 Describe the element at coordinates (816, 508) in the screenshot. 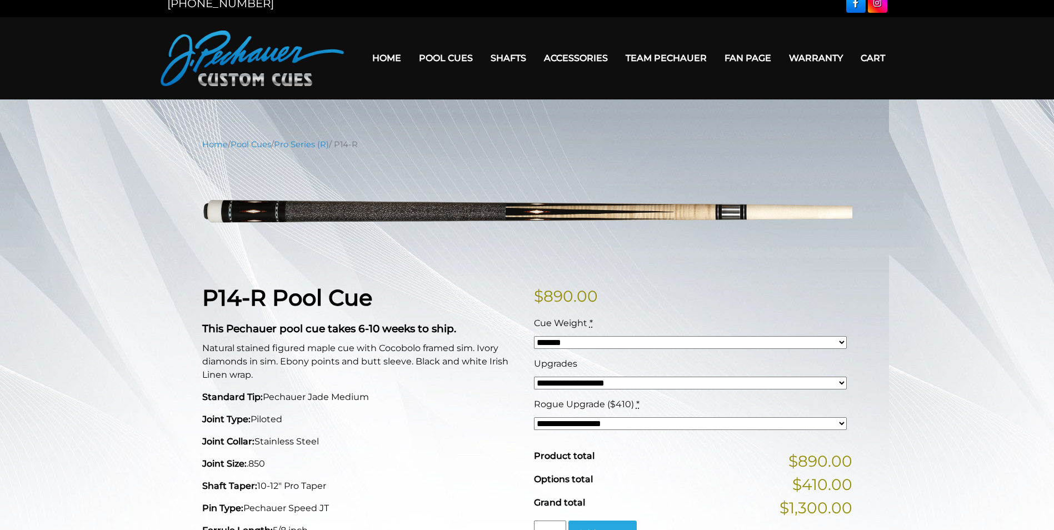

I see `span: $1,300.00` at that location.